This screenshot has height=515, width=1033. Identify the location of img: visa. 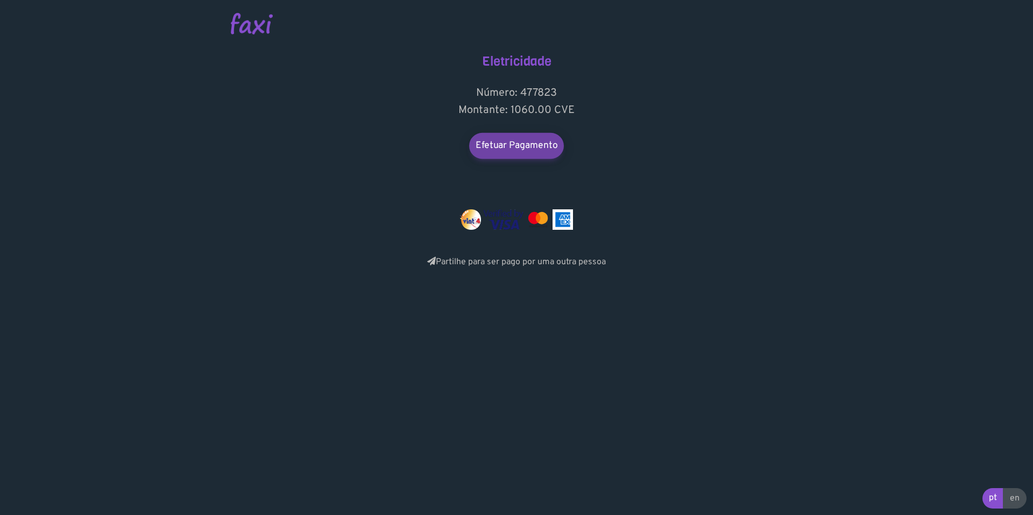
(503, 219).